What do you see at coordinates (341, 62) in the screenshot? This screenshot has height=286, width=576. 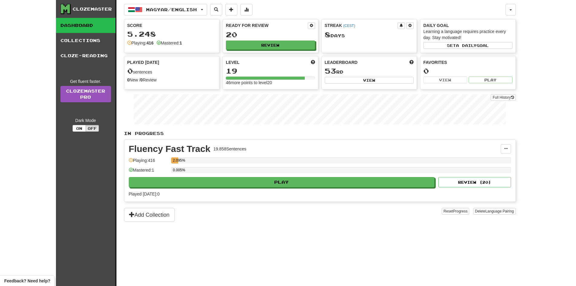 I see `span: Leaderboard` at bounding box center [341, 62].